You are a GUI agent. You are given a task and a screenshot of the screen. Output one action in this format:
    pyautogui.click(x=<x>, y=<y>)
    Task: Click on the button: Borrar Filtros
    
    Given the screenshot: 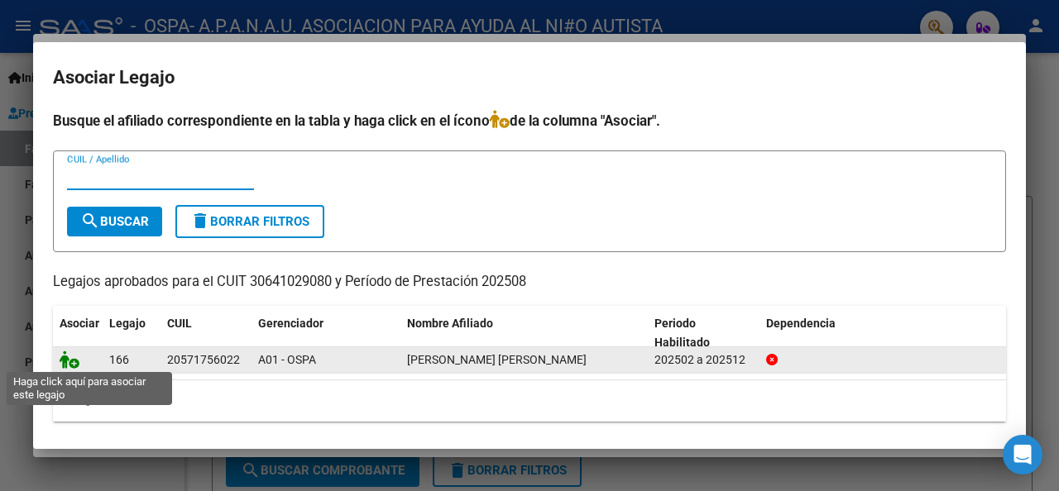 What is the action you would take?
    pyautogui.click(x=250, y=222)
    